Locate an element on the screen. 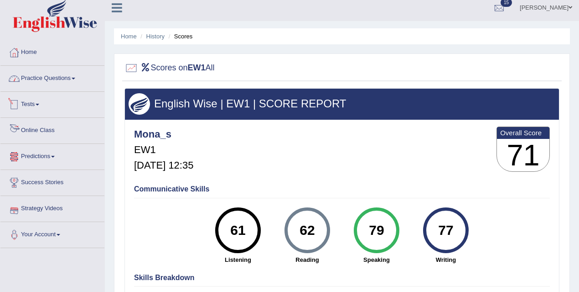  a: Predictions is located at coordinates (52, 155).